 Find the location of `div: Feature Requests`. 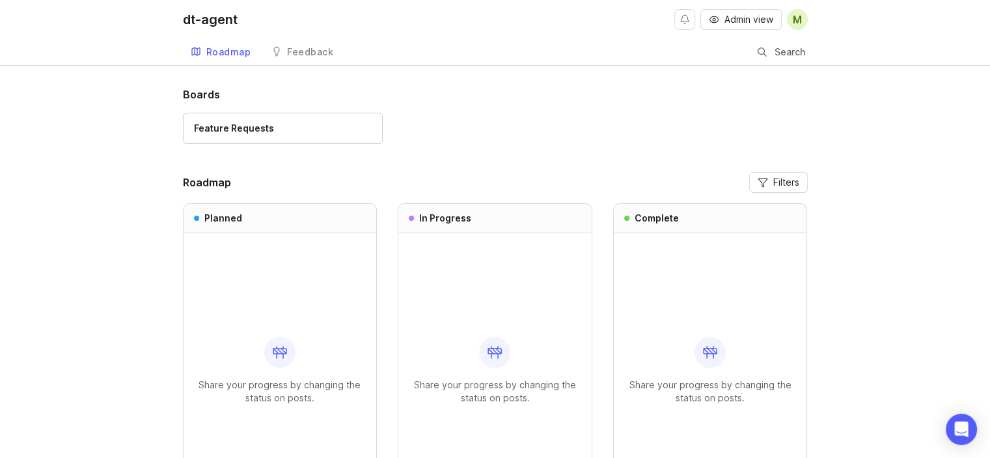

div: Feature Requests is located at coordinates (234, 128).